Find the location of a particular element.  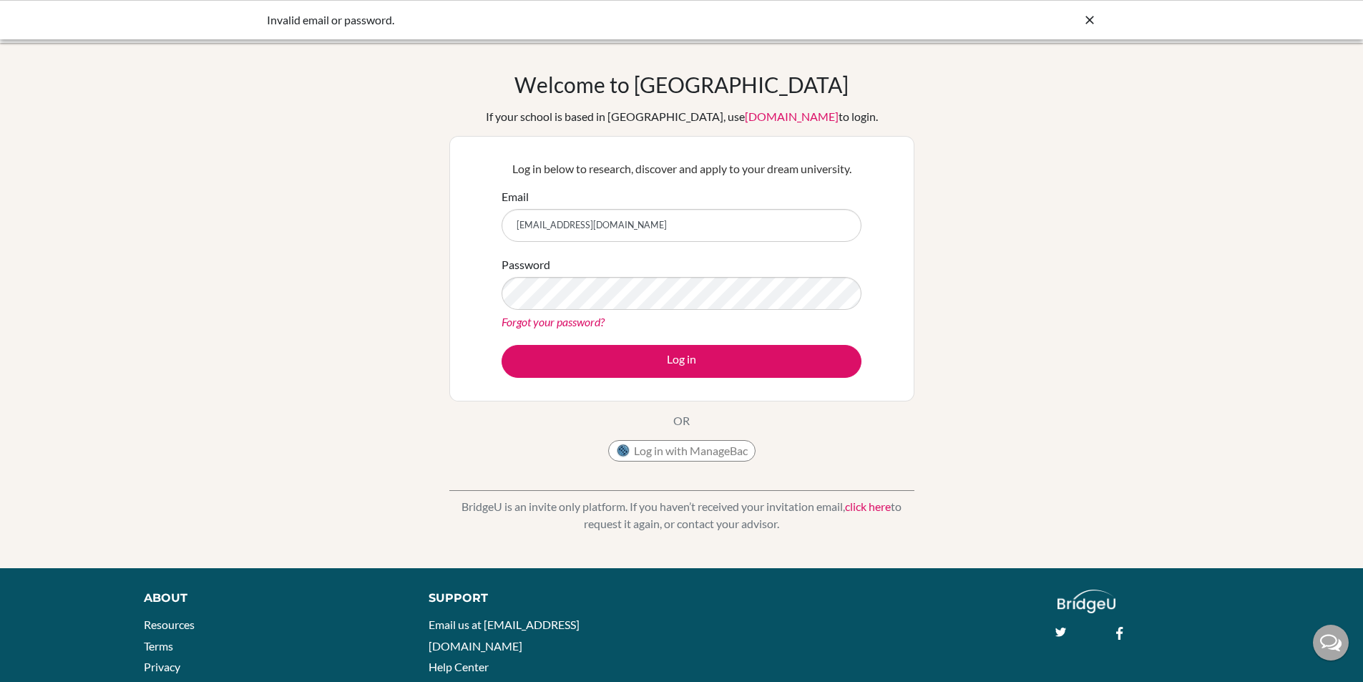

a: Help Center is located at coordinates (459, 666).